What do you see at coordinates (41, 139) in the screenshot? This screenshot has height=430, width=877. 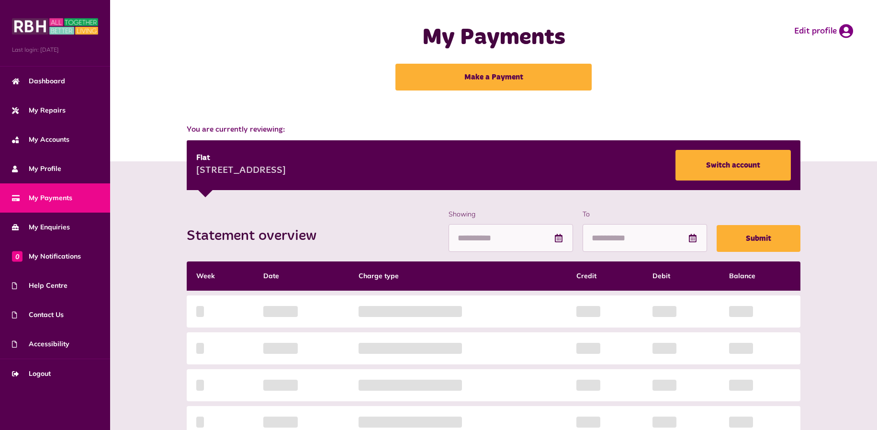 I see `span: My Accounts` at bounding box center [41, 139].